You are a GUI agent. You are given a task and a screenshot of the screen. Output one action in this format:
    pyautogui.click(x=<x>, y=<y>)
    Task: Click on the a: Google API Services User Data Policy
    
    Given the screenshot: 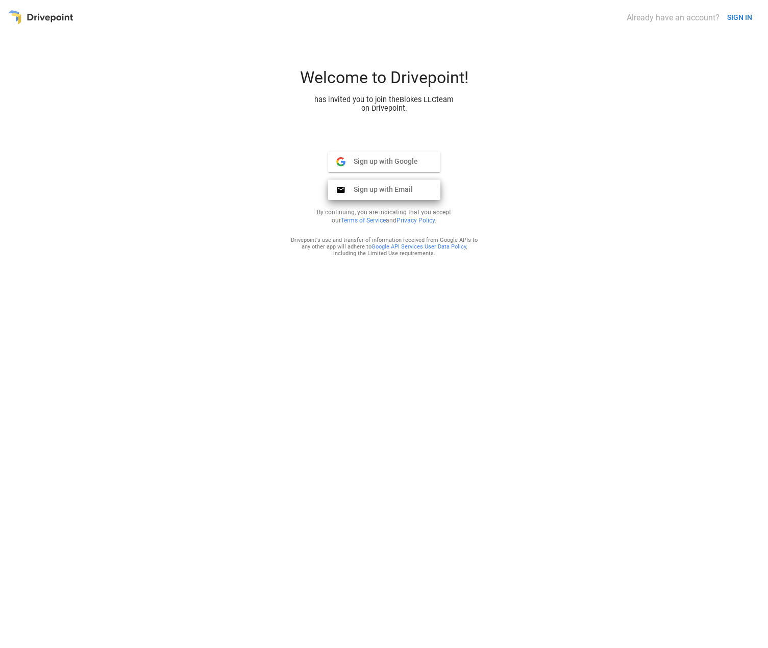 What is the action you would take?
    pyautogui.click(x=418, y=246)
    